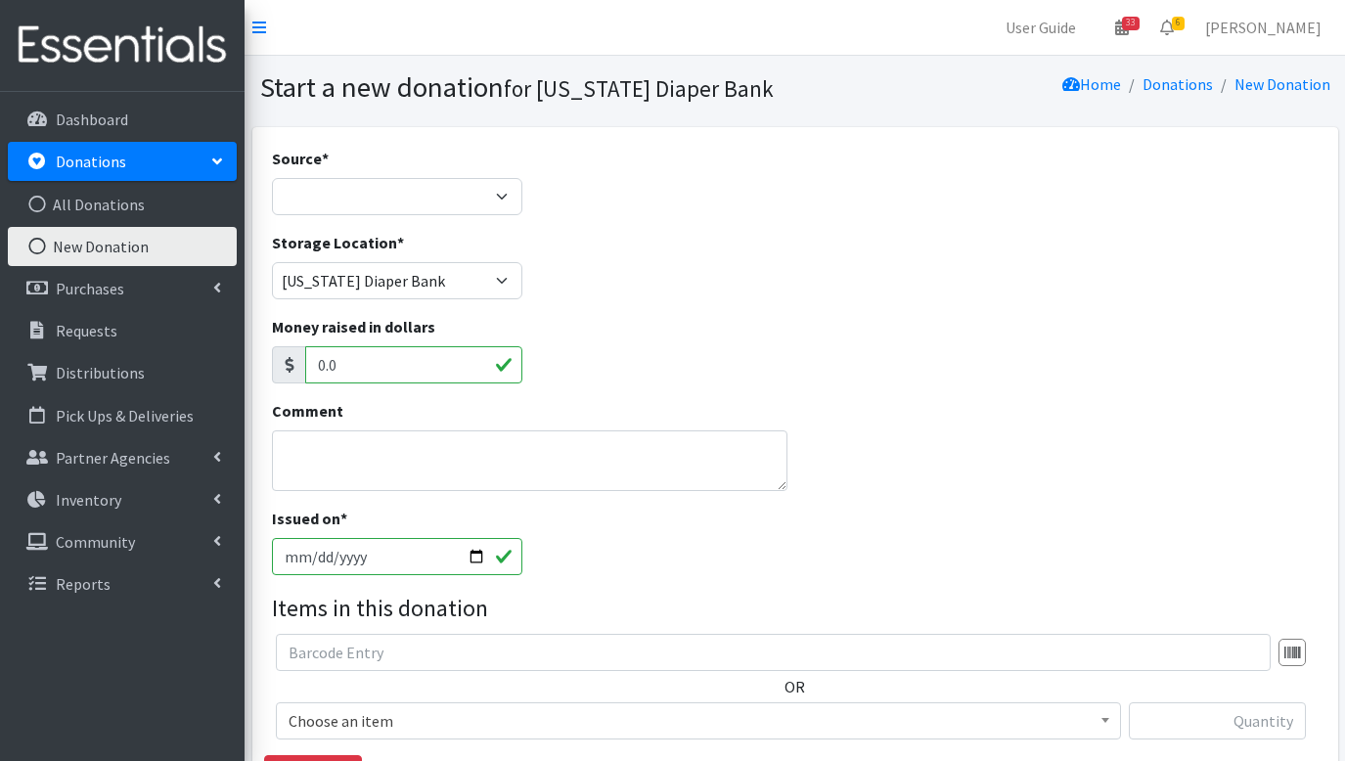 The height and width of the screenshot is (761, 1345). What do you see at coordinates (122, 458) in the screenshot?
I see `a: Partner Agencies` at bounding box center [122, 458].